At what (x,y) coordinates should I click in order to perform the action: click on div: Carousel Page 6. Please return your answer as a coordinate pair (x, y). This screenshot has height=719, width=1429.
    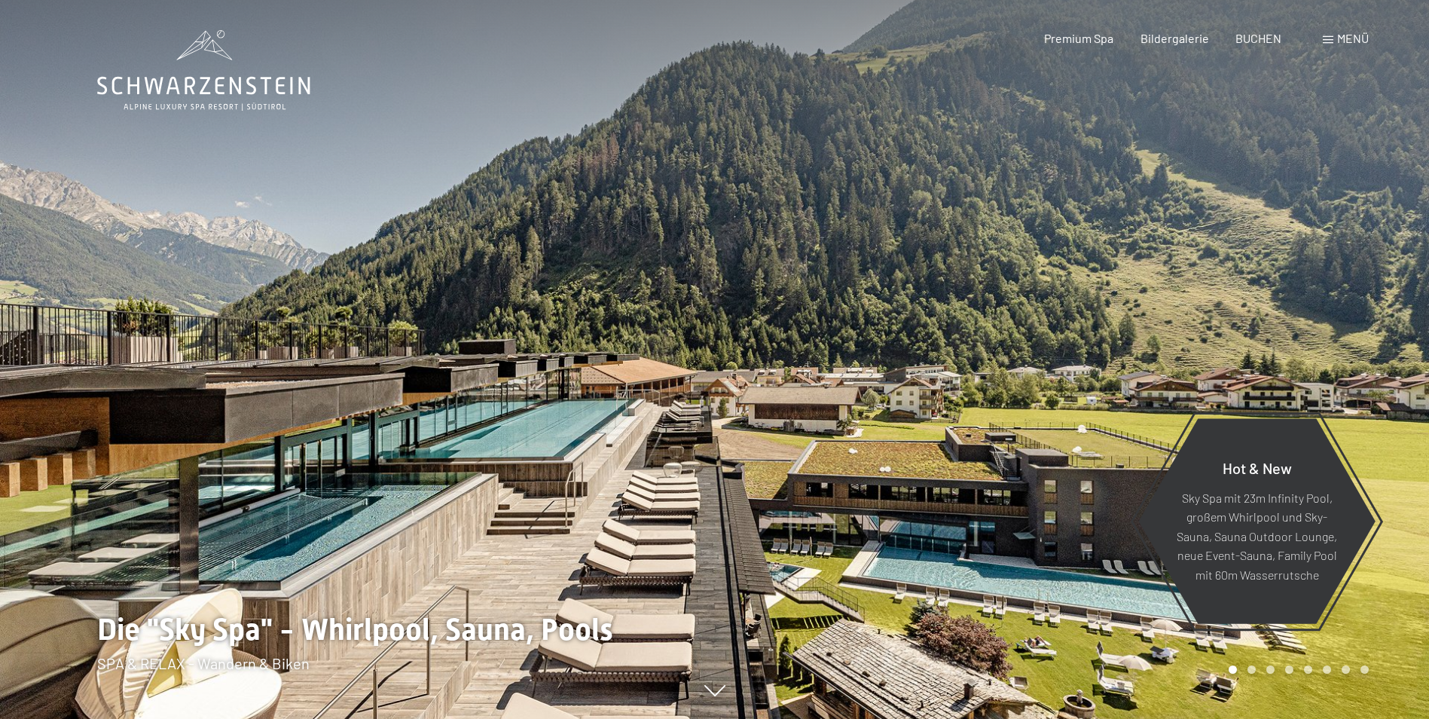
    Looking at the image, I should click on (1327, 669).